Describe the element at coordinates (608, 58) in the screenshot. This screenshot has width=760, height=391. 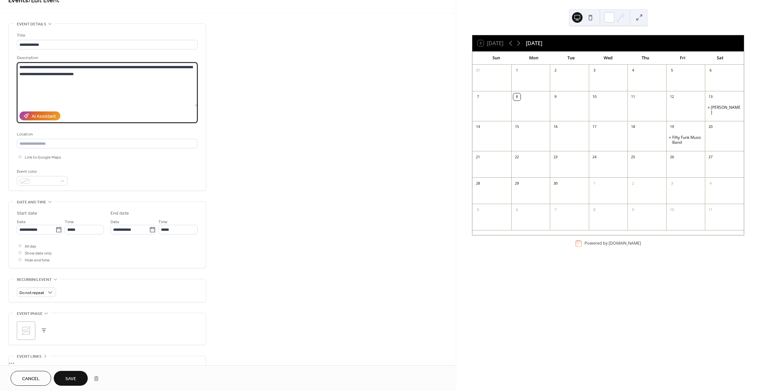
I see `div: Wed` at that location.